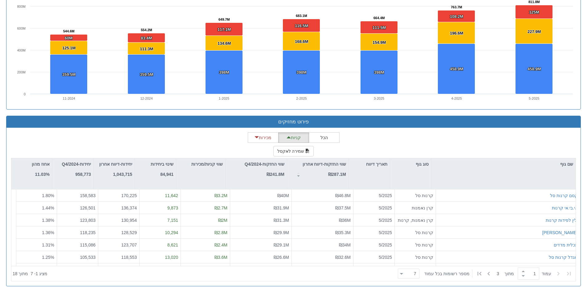  I want to click on div: 10,294, so click(160, 232).